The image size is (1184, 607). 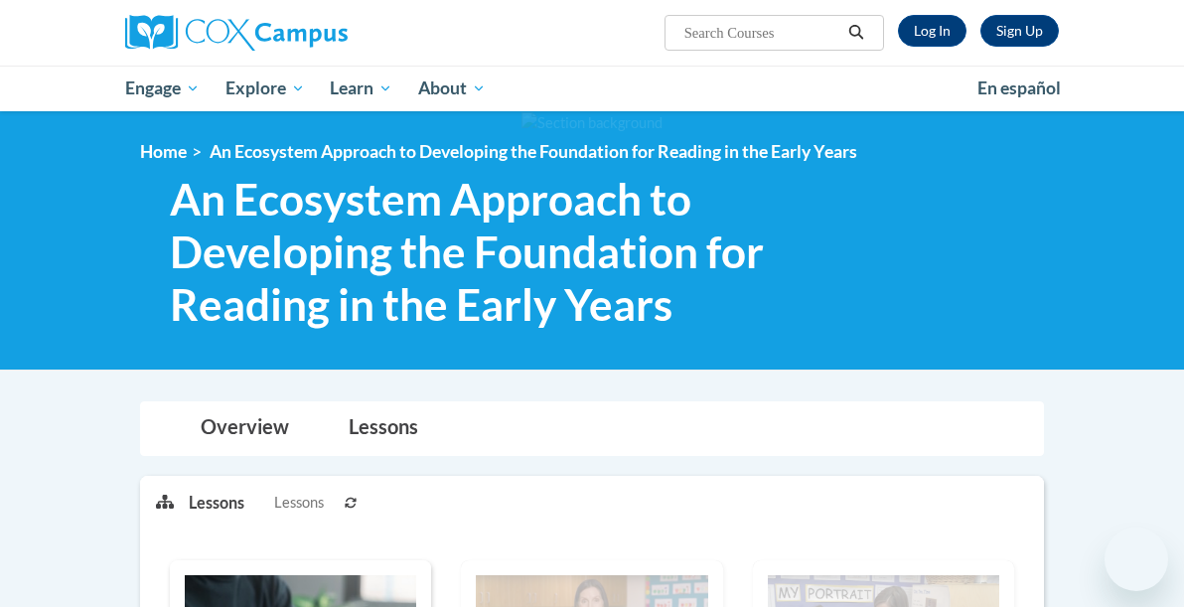 I want to click on input: Search Courses, so click(x=762, y=33).